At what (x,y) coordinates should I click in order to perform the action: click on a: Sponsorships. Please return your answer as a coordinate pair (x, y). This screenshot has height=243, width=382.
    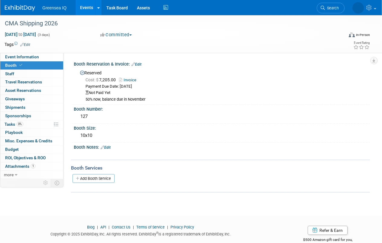
    Looking at the image, I should click on (32, 116).